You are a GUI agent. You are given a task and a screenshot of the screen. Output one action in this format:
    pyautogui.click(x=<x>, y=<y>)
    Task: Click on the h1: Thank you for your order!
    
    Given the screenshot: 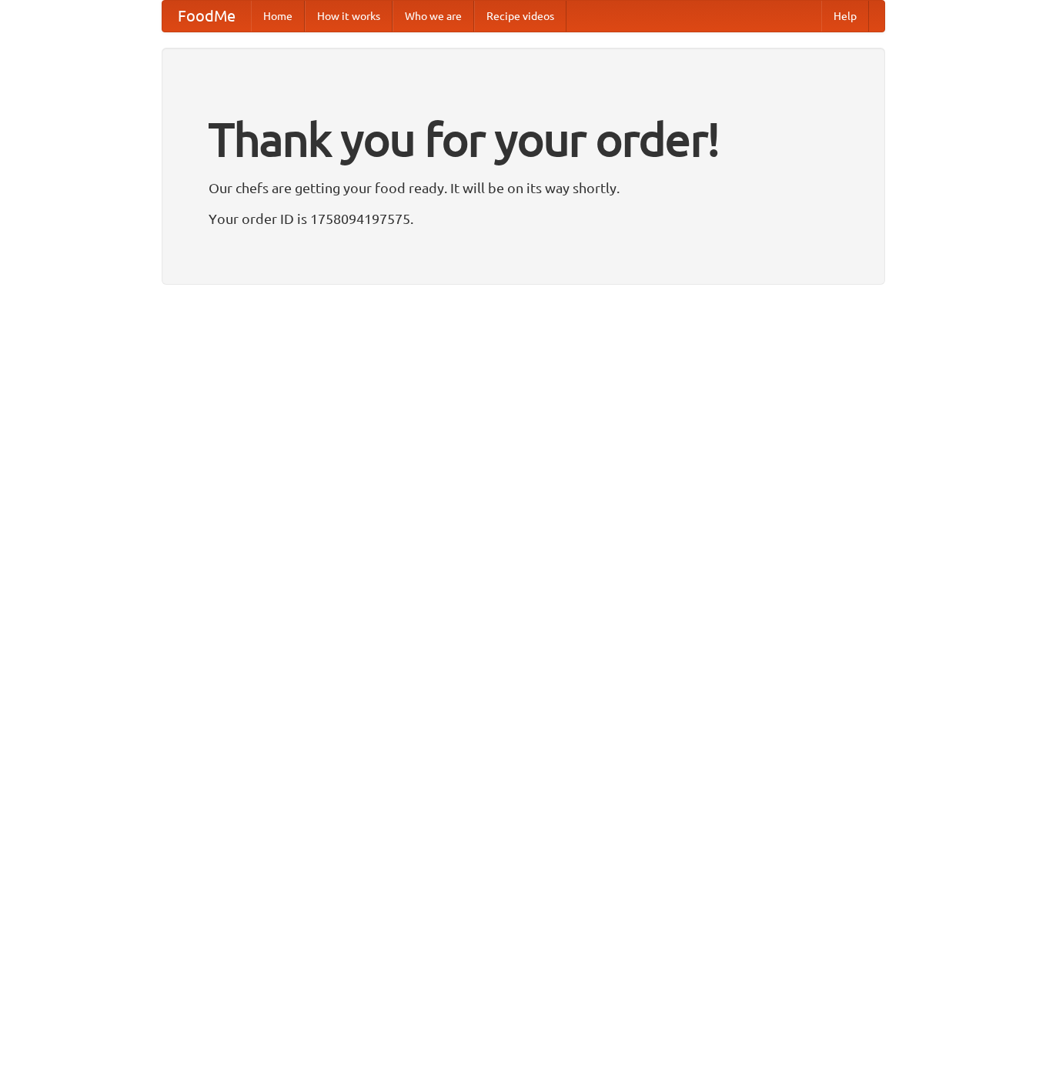 What is the action you would take?
    pyautogui.click(x=523, y=139)
    